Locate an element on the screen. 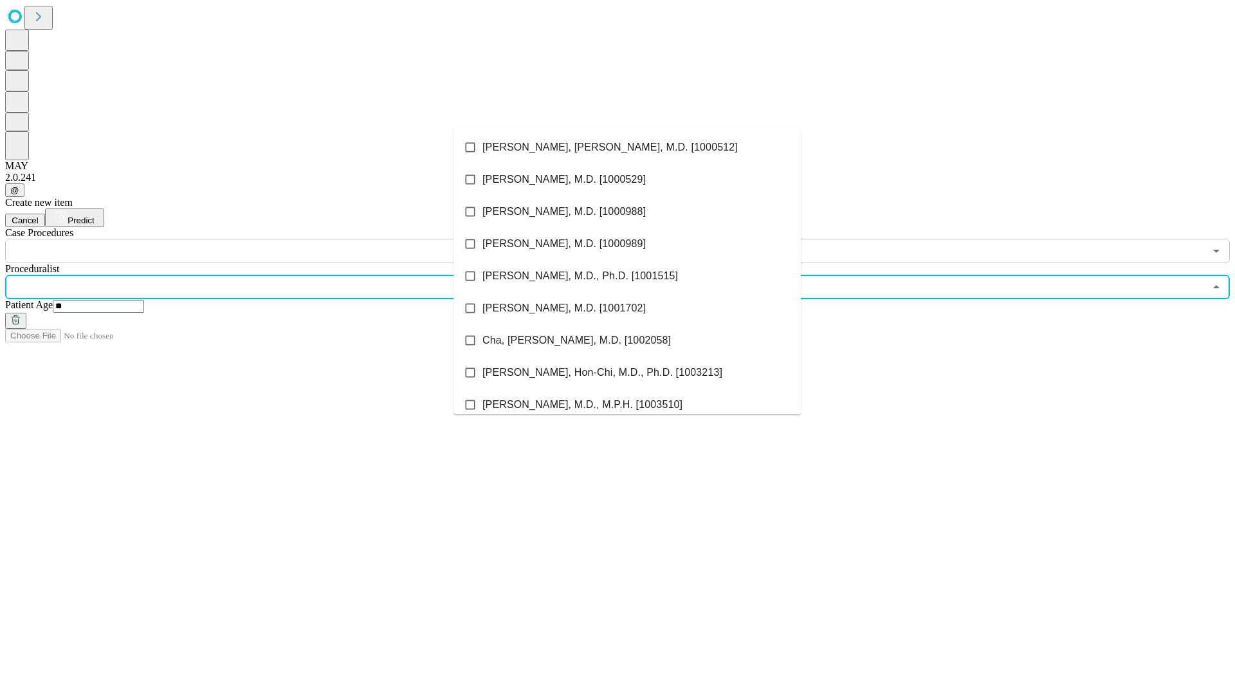  div: MAY is located at coordinates (617, 166).